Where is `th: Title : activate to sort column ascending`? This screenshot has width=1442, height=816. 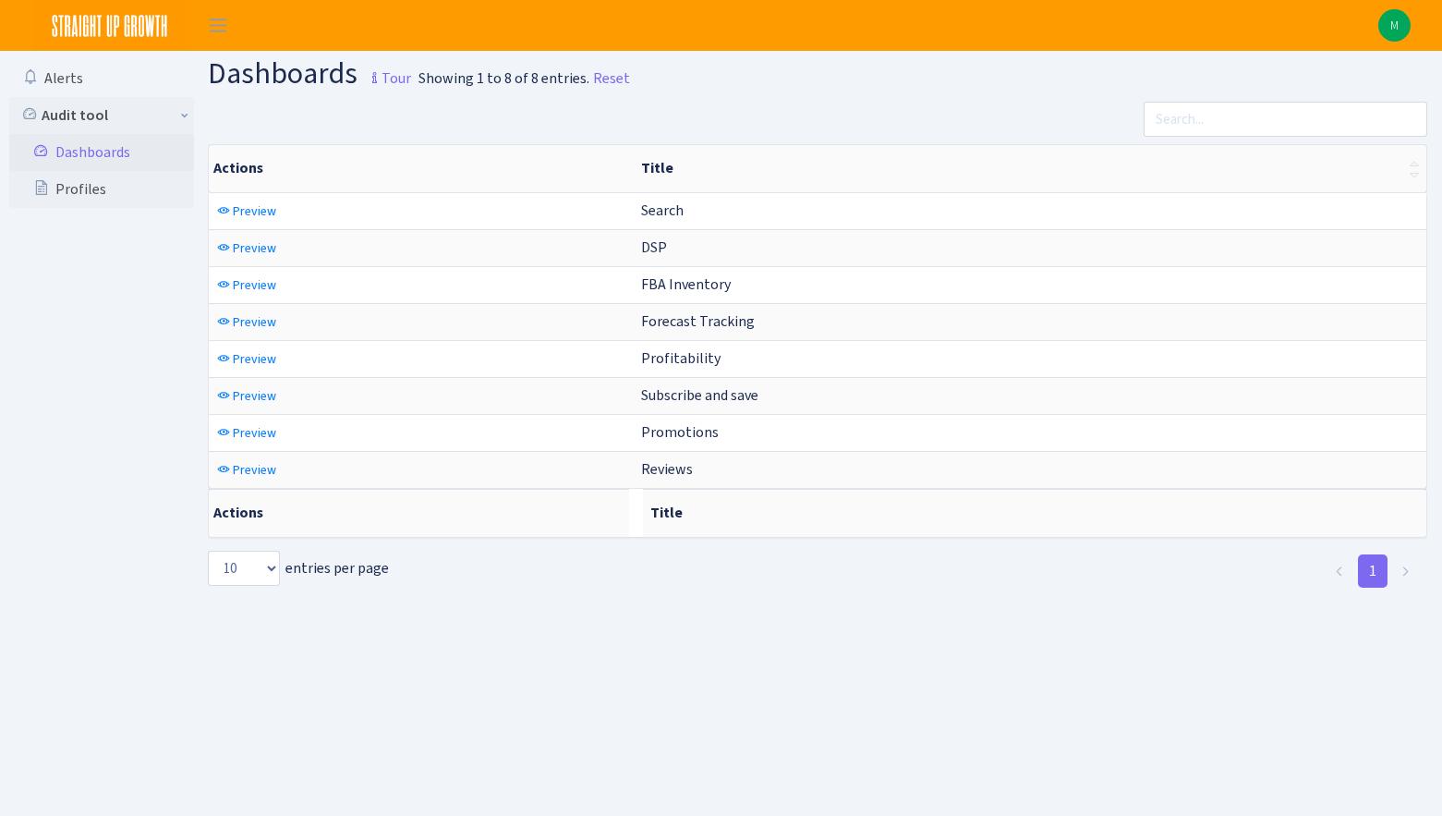 th: Title : activate to sort column ascending is located at coordinates (1030, 168).